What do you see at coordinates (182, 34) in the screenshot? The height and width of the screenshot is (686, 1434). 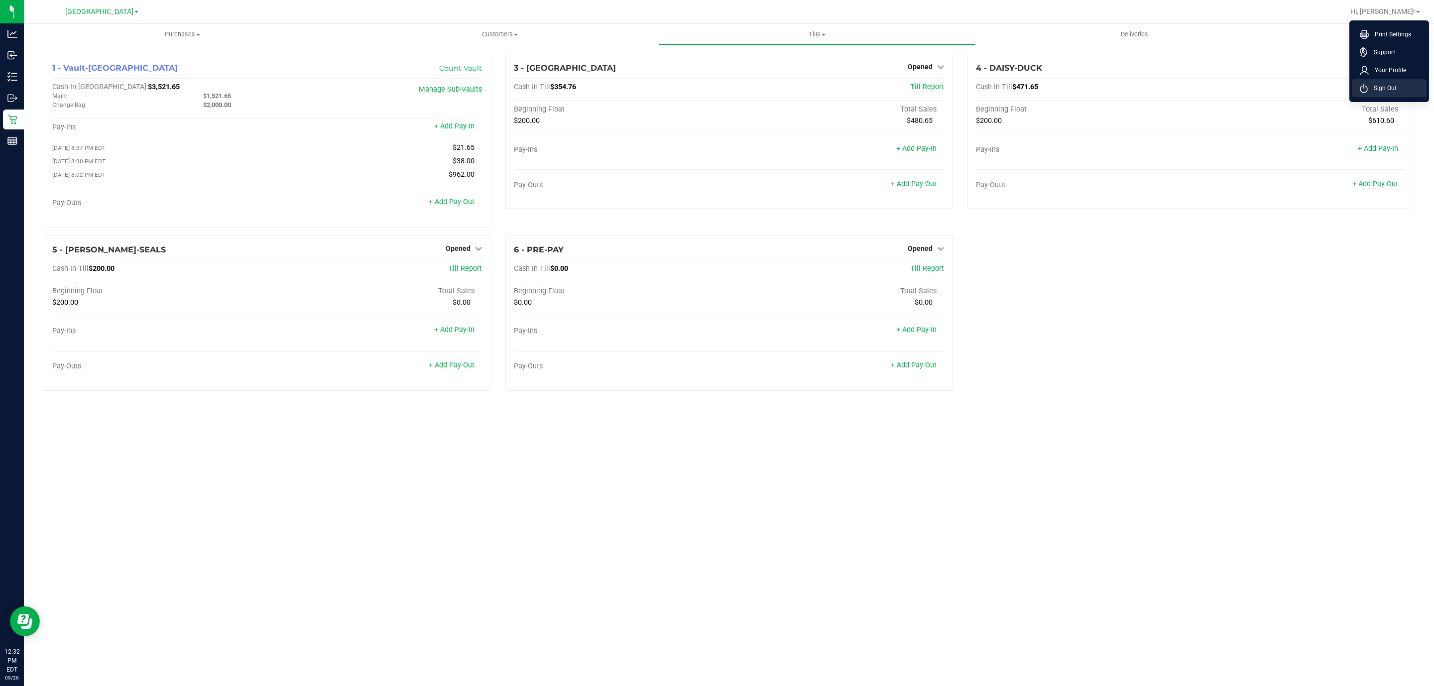 I see `a: Purchases` at bounding box center [182, 34].